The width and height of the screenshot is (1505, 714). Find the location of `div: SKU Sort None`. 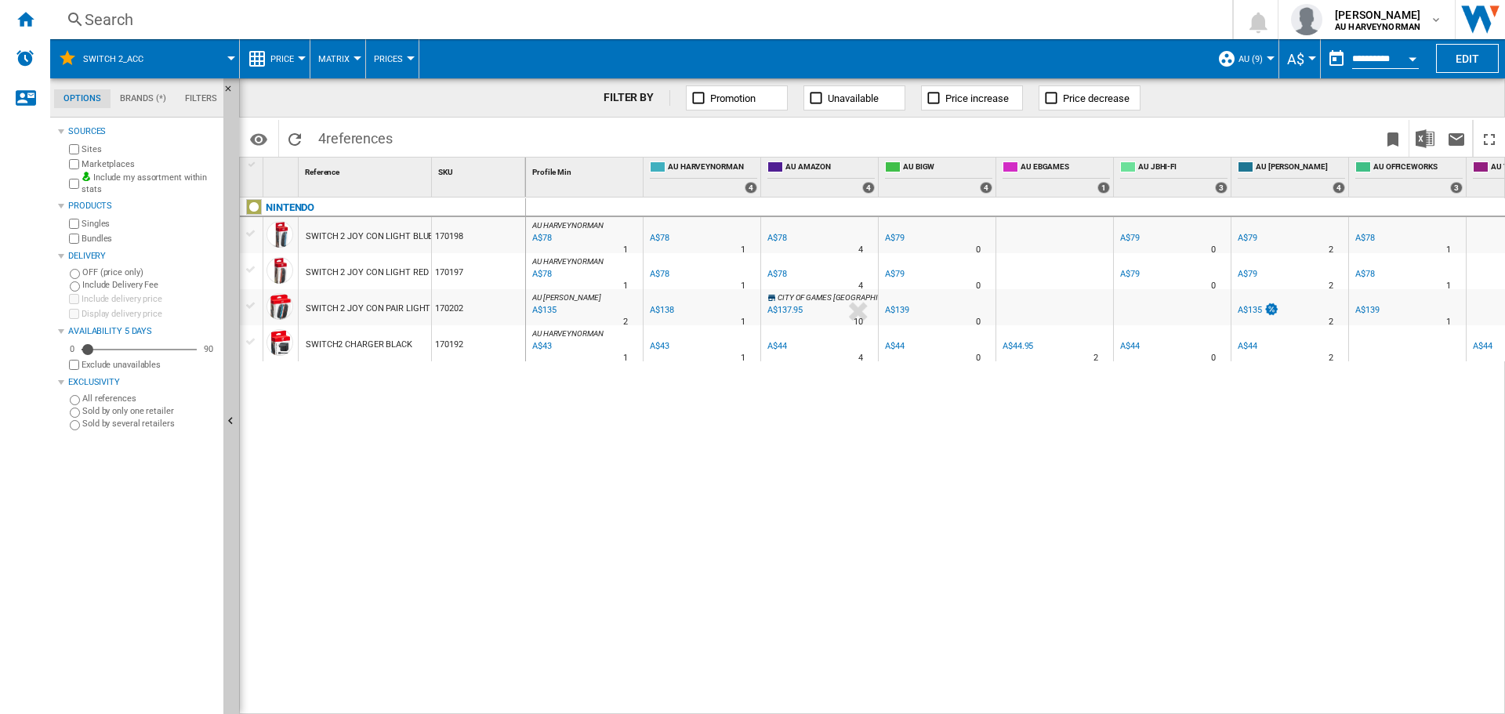

div: SKU Sort None is located at coordinates (480, 169).